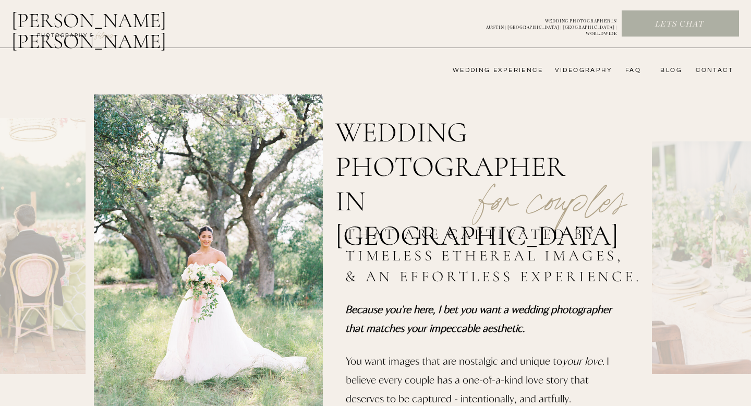 Image resolution: width=751 pixels, height=406 pixels. What do you see at coordinates (582, 70) in the screenshot?
I see `a: videography` at bounding box center [582, 70].